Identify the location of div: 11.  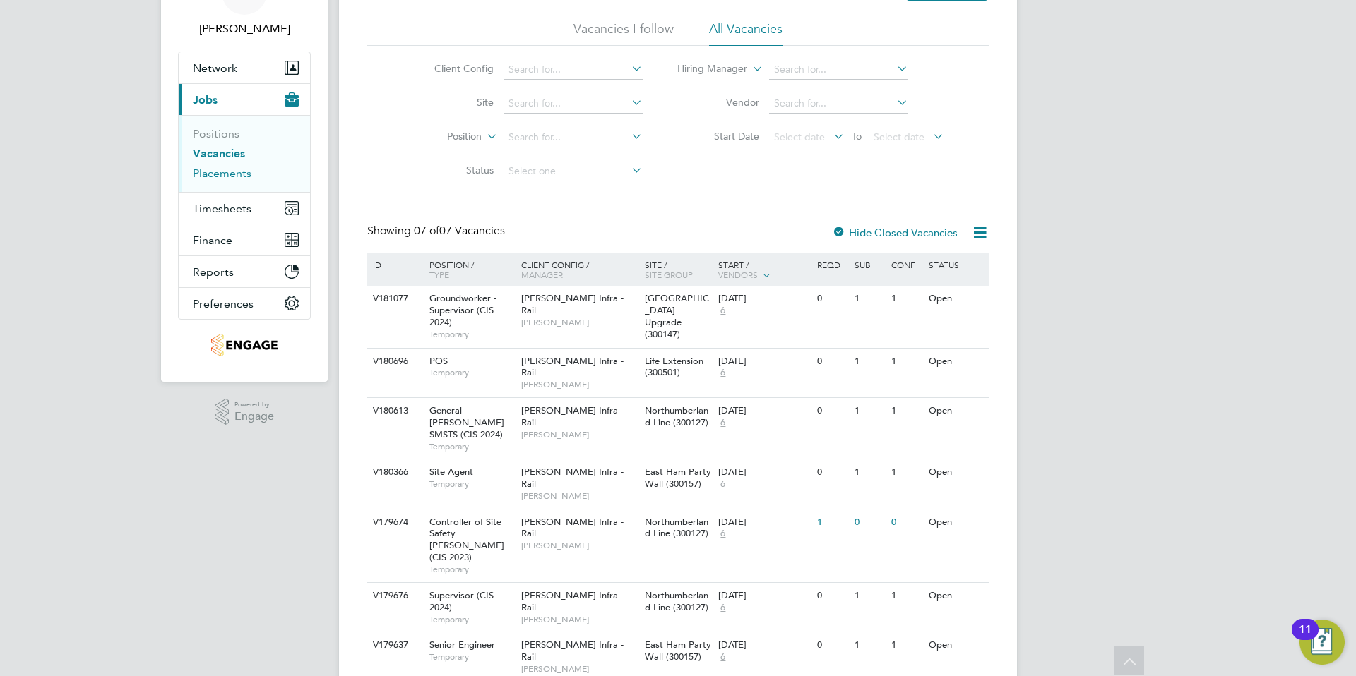
(1305, 639).